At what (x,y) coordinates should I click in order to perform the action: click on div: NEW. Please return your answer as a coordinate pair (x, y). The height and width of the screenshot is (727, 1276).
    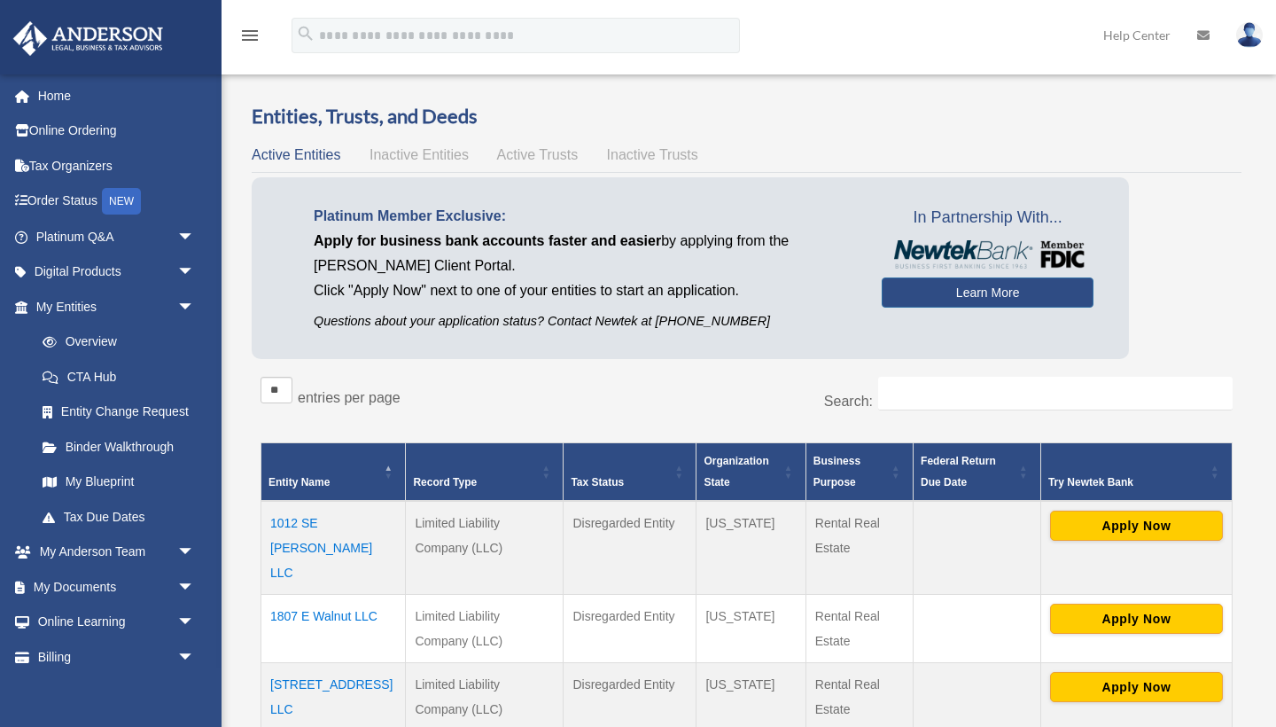
    Looking at the image, I should click on (121, 201).